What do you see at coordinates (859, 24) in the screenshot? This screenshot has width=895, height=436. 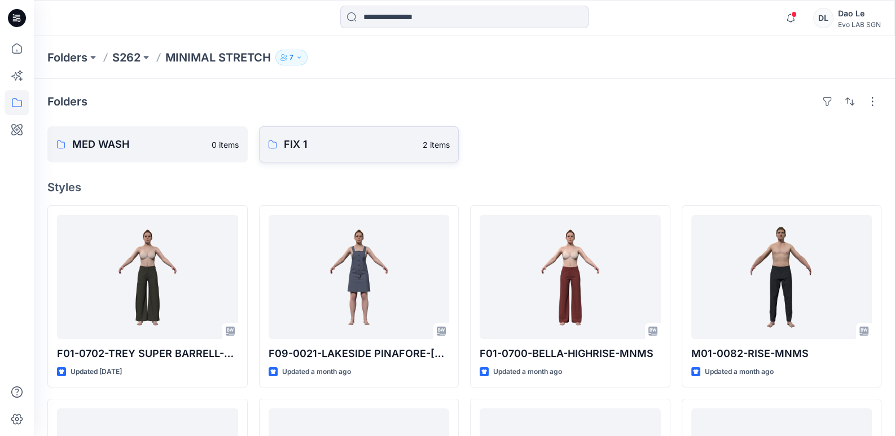 I see `div: Evo LAB SGN` at bounding box center [859, 24].